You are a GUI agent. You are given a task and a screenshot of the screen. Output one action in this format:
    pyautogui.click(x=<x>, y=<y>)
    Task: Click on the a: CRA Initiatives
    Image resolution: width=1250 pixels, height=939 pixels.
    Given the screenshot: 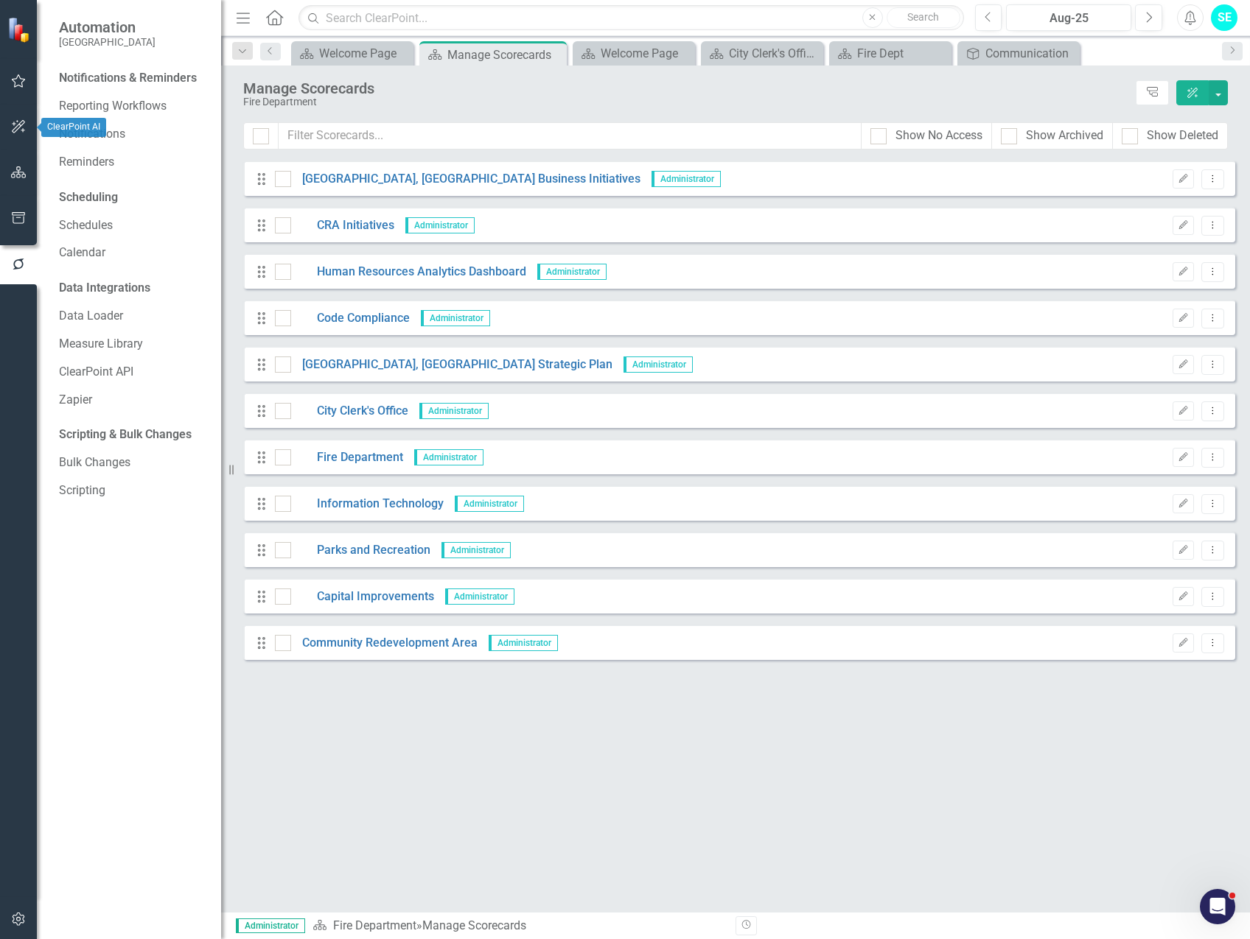 What is the action you would take?
    pyautogui.click(x=343, y=225)
    